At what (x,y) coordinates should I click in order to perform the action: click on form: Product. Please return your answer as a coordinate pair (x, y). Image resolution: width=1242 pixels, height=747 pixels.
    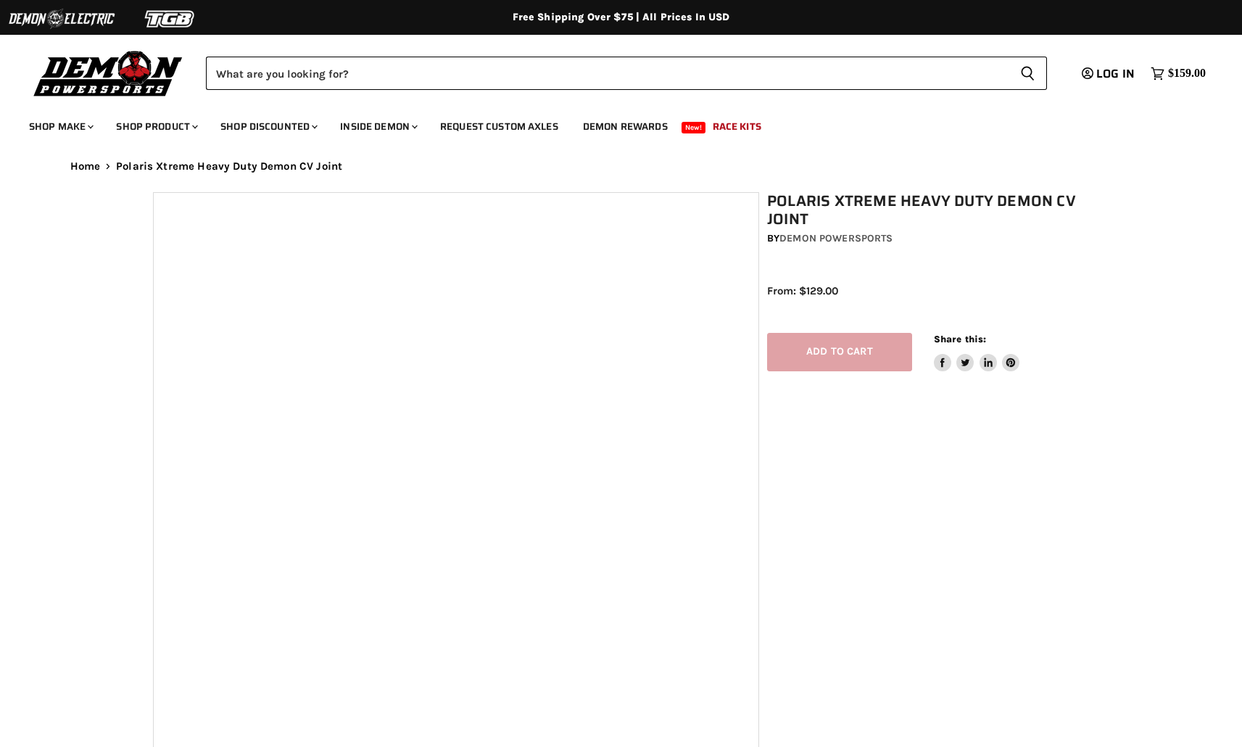
    Looking at the image, I should click on (626, 73).